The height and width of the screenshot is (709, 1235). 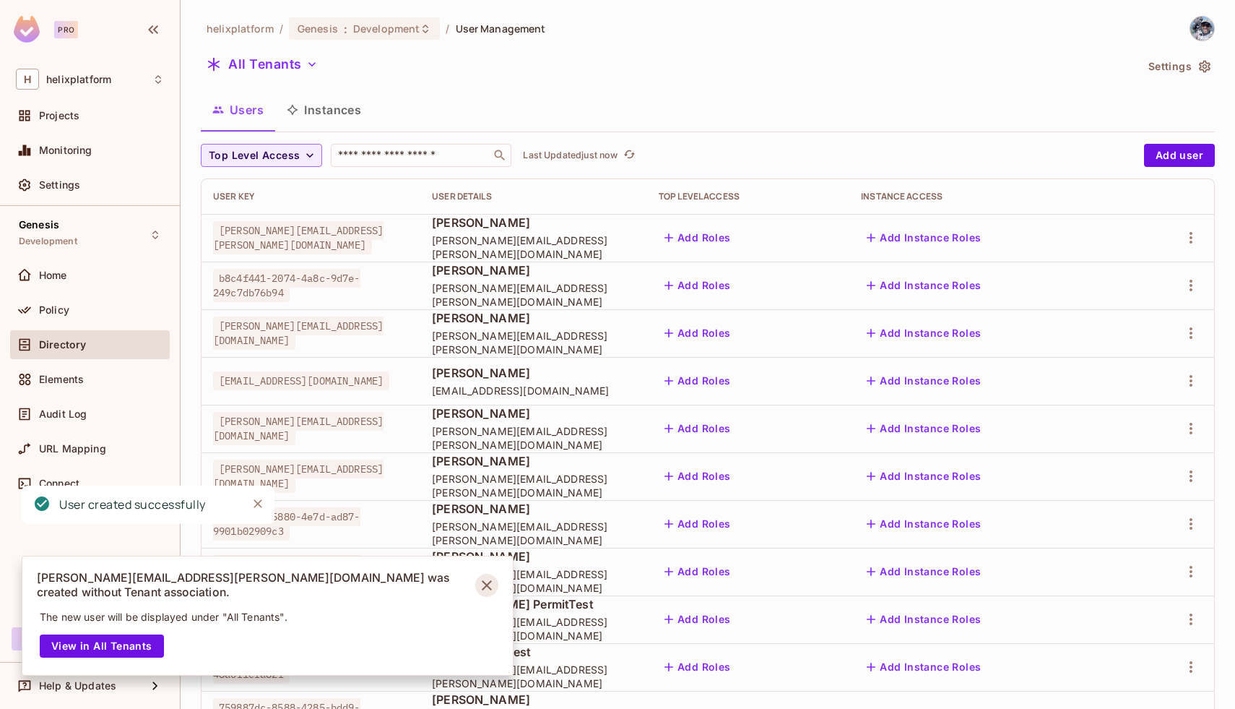 I want to click on button: All Tenants, so click(x=262, y=64).